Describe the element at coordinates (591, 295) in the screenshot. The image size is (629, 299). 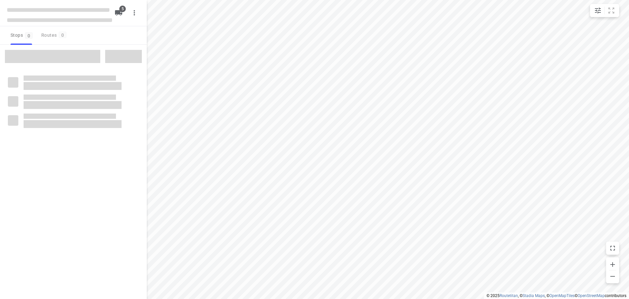
I see `a: OpenStreetMap` at that location.